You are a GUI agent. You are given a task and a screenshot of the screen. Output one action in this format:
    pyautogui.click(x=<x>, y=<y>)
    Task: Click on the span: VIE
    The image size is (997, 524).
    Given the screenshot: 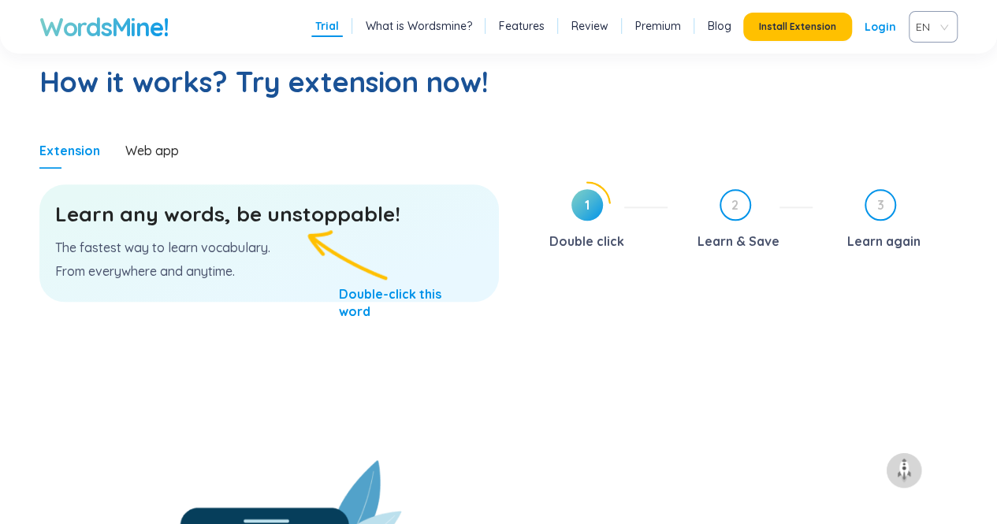 What is the action you would take?
    pyautogui.click(x=930, y=27)
    